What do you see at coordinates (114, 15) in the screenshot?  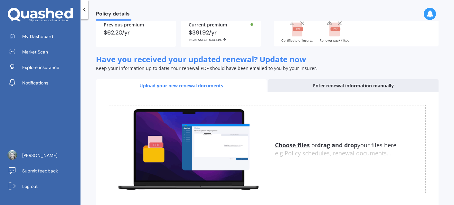 I see `span: Policy details` at bounding box center [114, 15].